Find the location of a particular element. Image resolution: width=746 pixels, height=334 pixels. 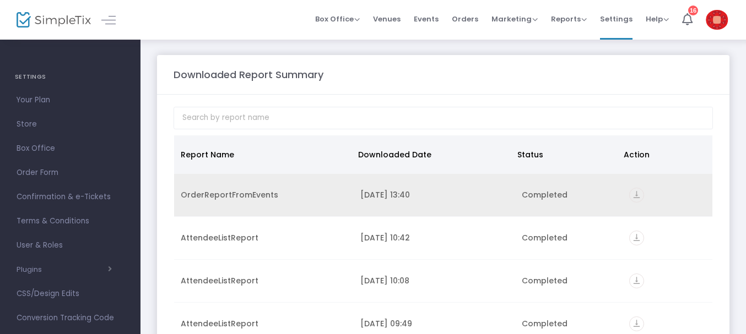

span: CSS/Design Edits is located at coordinates (70, 294).